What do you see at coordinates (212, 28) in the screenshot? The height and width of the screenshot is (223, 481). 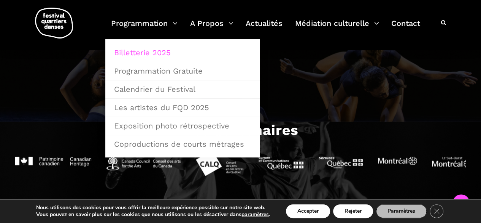 I see `a: A Propos` at bounding box center [212, 28].